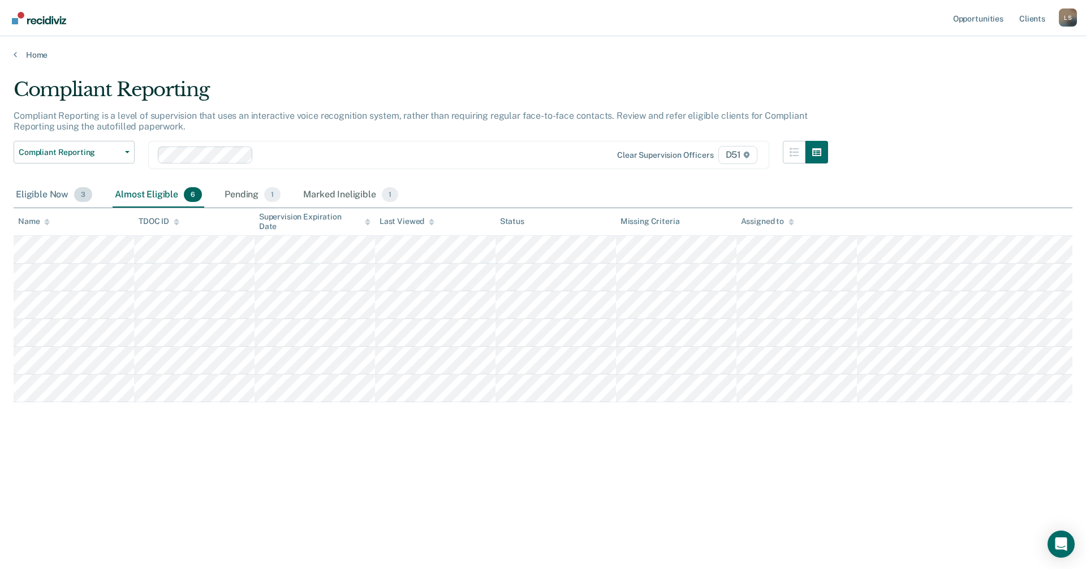  What do you see at coordinates (315, 222) in the screenshot?
I see `div: Supervision Expiration Date` at bounding box center [315, 222].